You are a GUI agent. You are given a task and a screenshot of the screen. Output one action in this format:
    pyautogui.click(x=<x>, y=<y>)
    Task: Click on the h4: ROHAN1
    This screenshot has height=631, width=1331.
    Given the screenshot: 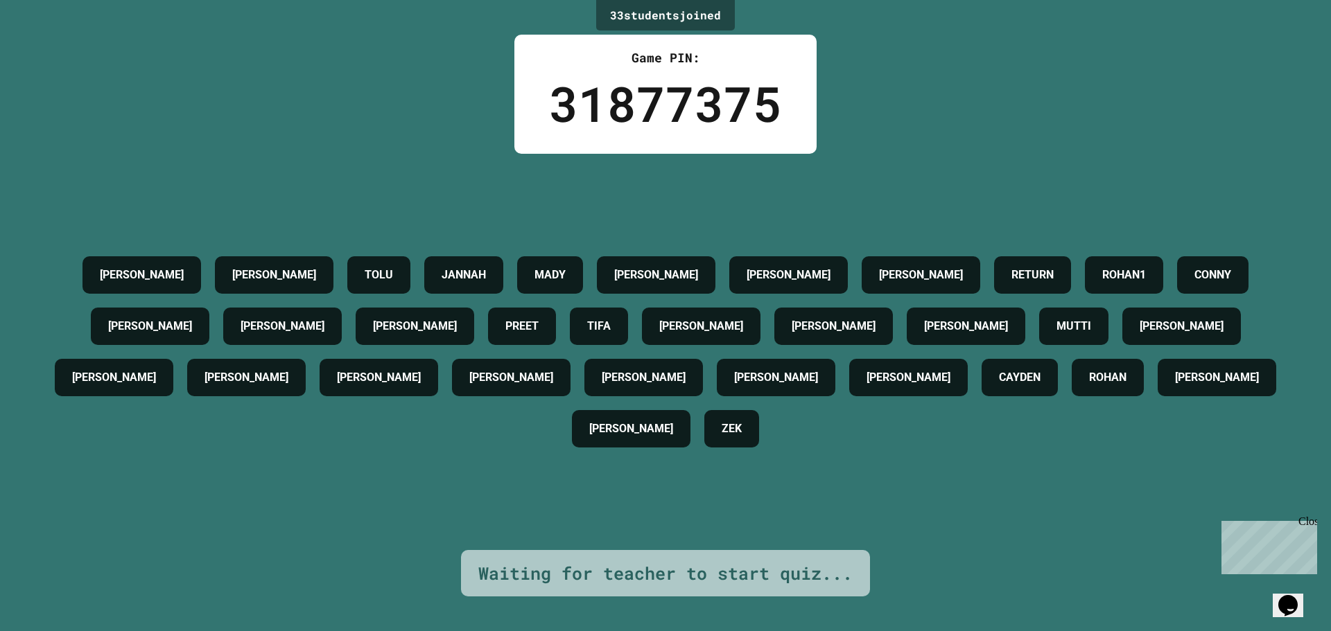 What is the action you would take?
    pyautogui.click(x=1124, y=275)
    